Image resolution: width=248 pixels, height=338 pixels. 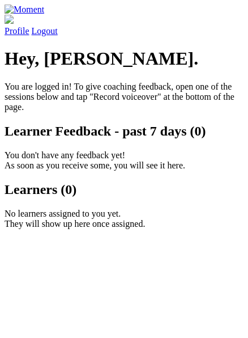 I want to click on p: You are logged in! To give coaching feedback, open one of the sessions below and tap "Record voic..., so click(x=124, y=97).